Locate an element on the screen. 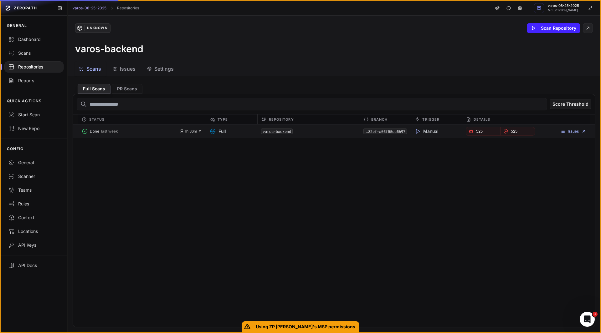  a: Scanner is located at coordinates (34, 177).